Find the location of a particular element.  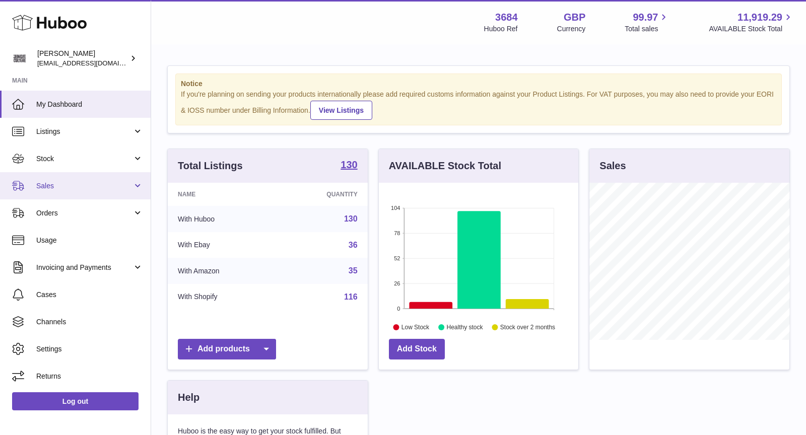

h3: AVAILABLE Stock Total is located at coordinates (445, 166).